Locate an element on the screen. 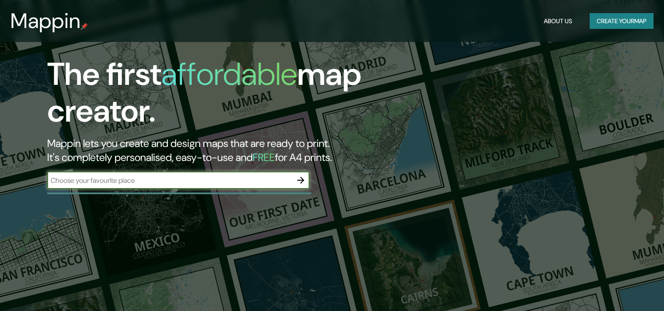 Image resolution: width=664 pixels, height=311 pixels. h3: Mappin is located at coordinates (45, 21).